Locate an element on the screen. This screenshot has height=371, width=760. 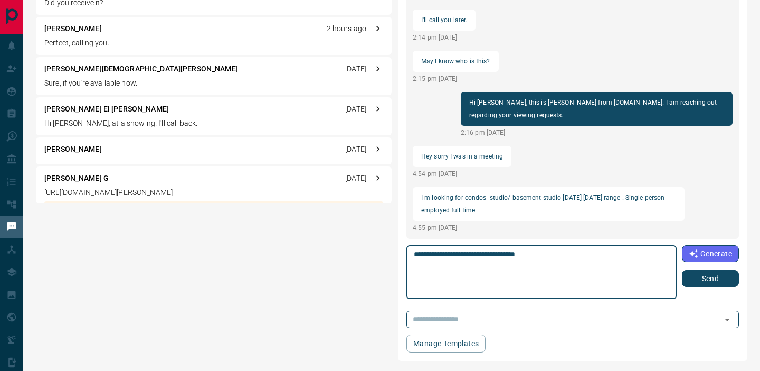
p: Sure, if you're available now. is located at coordinates (214, 83).